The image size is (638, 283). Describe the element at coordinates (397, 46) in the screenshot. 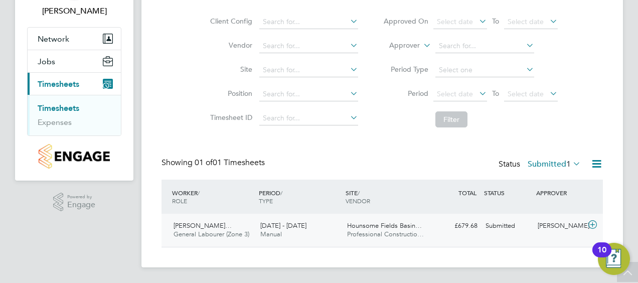

I see `label: Approver` at that location.